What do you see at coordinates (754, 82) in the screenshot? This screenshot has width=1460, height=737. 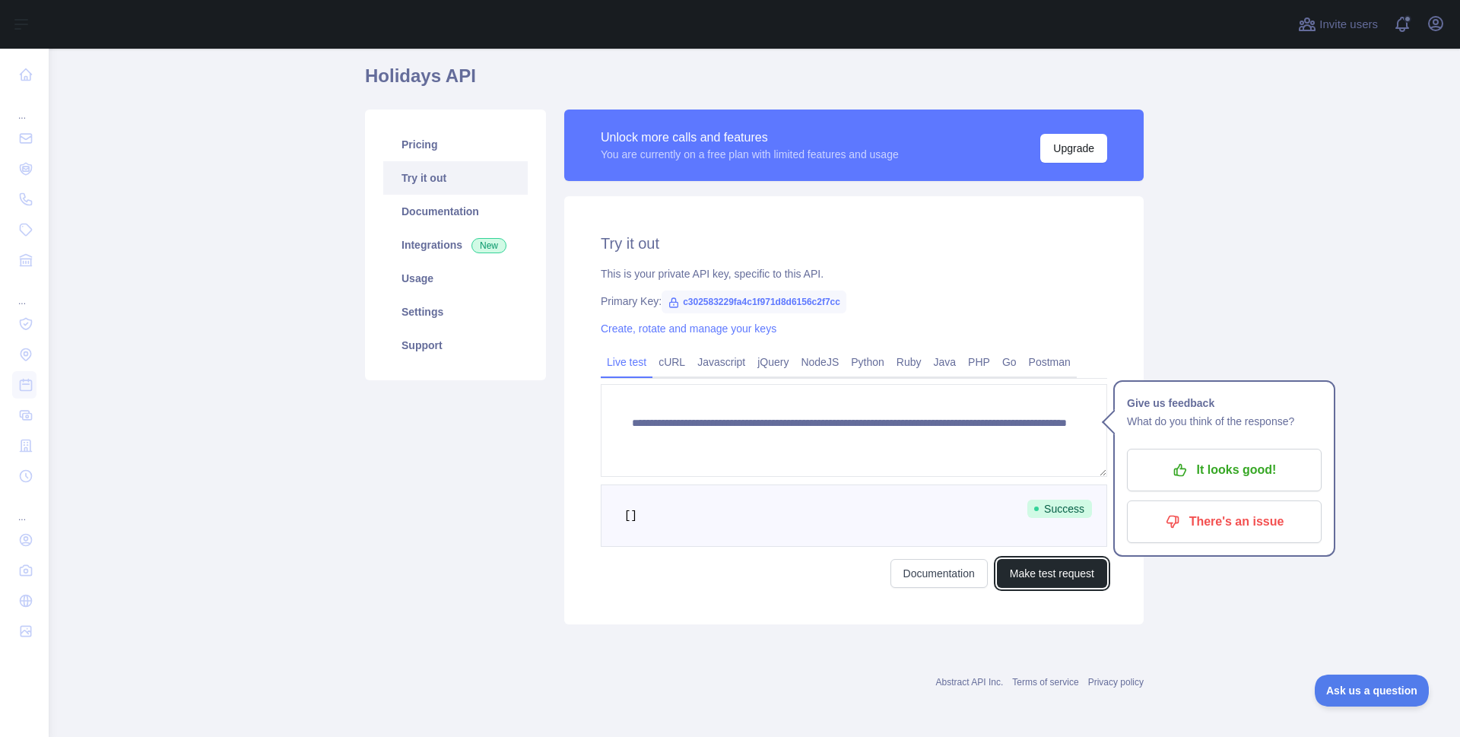 I see `h1: Holidays API` at bounding box center [754, 82].